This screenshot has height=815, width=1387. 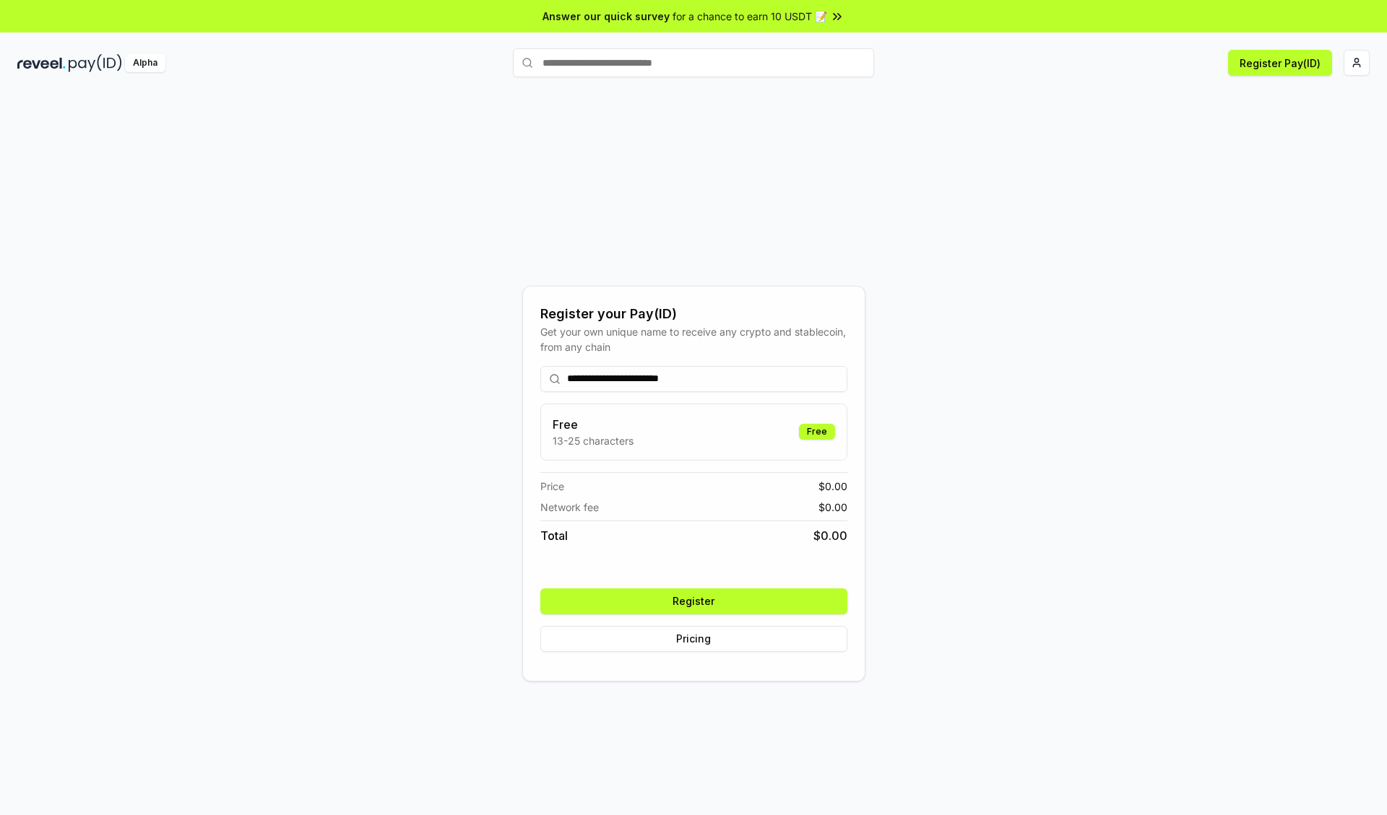 I want to click on span: Price, so click(x=552, y=486).